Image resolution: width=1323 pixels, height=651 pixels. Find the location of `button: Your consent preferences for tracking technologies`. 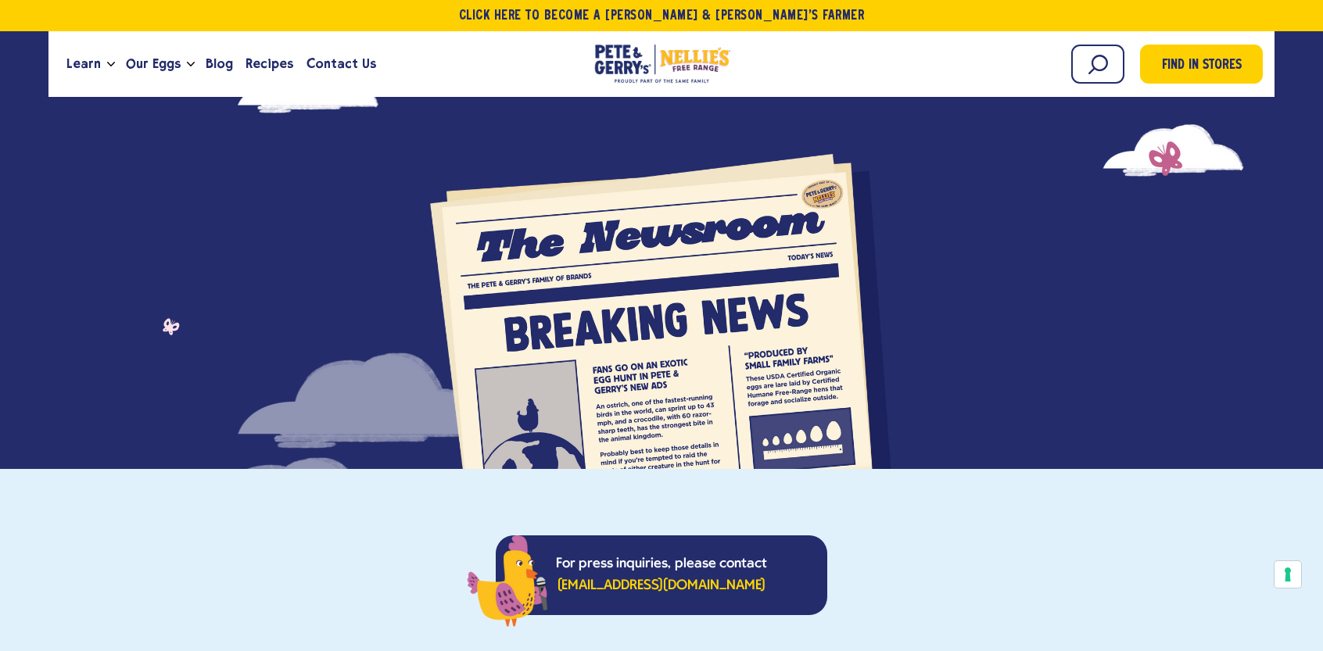

button: Your consent preferences for tracking technologies is located at coordinates (1288, 575).